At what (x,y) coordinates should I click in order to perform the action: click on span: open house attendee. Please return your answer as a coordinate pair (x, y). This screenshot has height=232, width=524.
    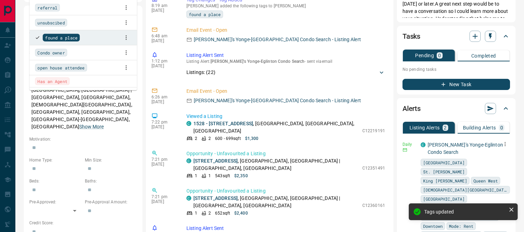
    Looking at the image, I should click on (61, 68).